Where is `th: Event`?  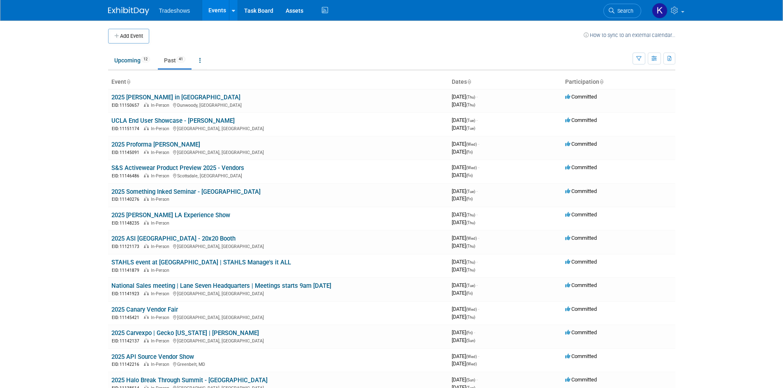 th: Event is located at coordinates (278, 82).